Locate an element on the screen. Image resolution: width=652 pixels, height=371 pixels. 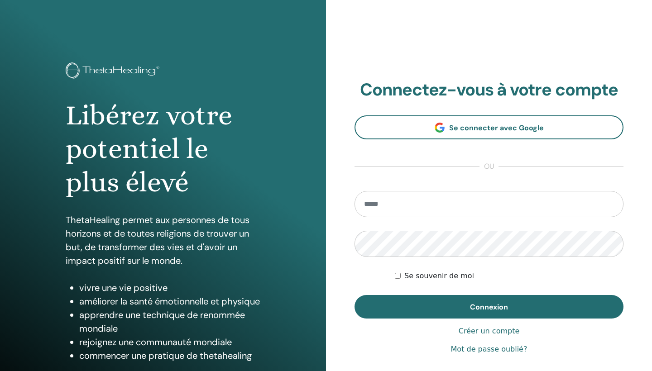
span: Connexion is located at coordinates (489, 307).